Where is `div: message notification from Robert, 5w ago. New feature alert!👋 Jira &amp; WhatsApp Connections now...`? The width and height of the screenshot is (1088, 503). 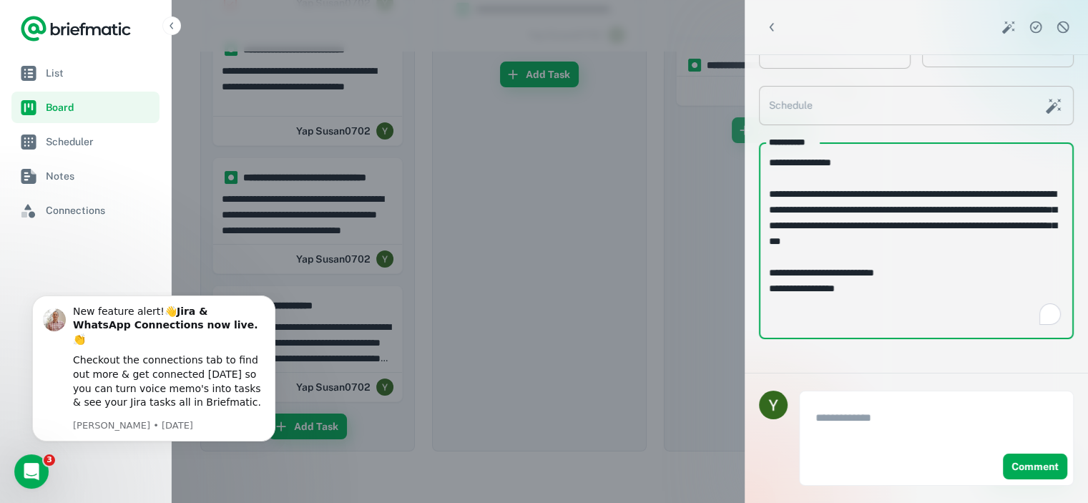 div: message notification from Robert, 5w ago. New feature alert!👋 Jira &amp; WhatsApp Connections now... is located at coordinates (143, 77).